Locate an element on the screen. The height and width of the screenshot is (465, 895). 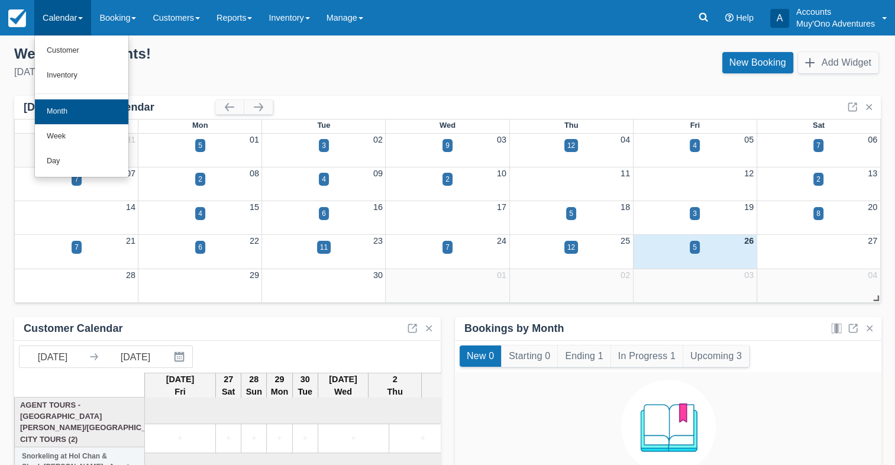
a: 29 is located at coordinates (254, 275).